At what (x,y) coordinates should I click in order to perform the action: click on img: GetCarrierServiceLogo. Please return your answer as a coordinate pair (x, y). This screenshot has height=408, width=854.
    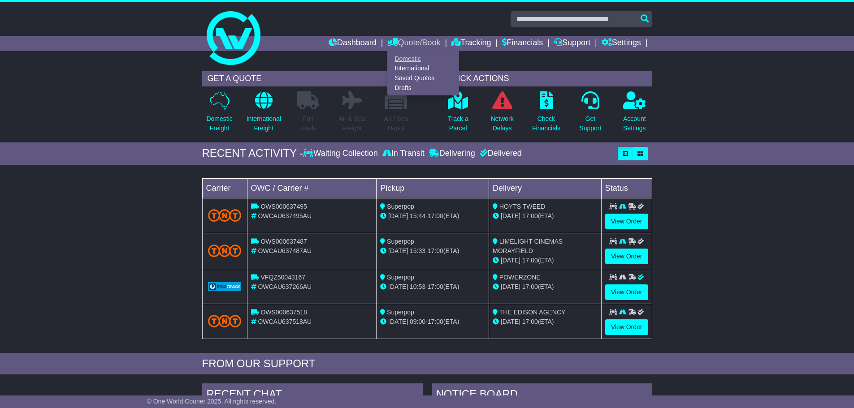
    Looking at the image, I should click on (225, 287).